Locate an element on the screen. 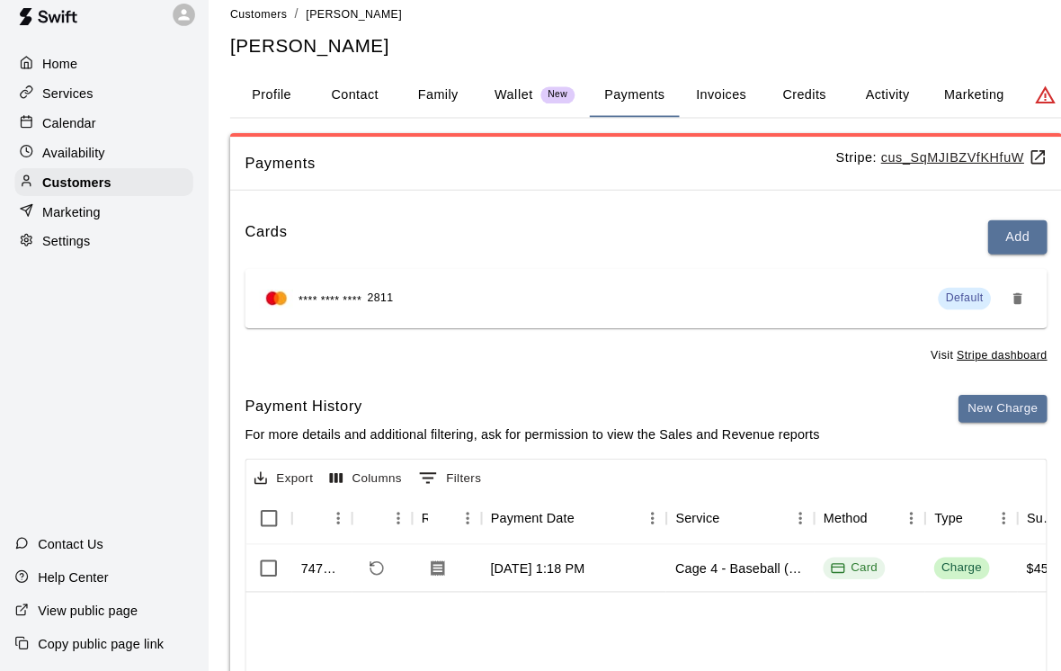 The width and height of the screenshot is (1061, 671). p: Calendar is located at coordinates (67, 138).